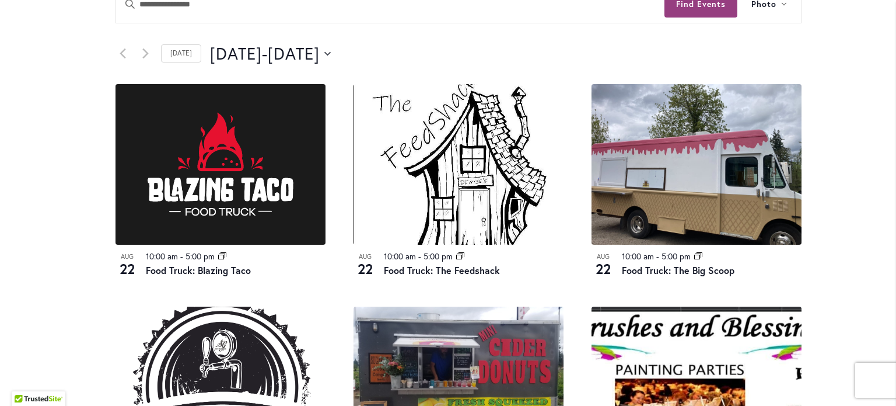  Describe the element at coordinates (198, 270) in the screenshot. I see `a: Food Truck: Blazing Taco` at that location.